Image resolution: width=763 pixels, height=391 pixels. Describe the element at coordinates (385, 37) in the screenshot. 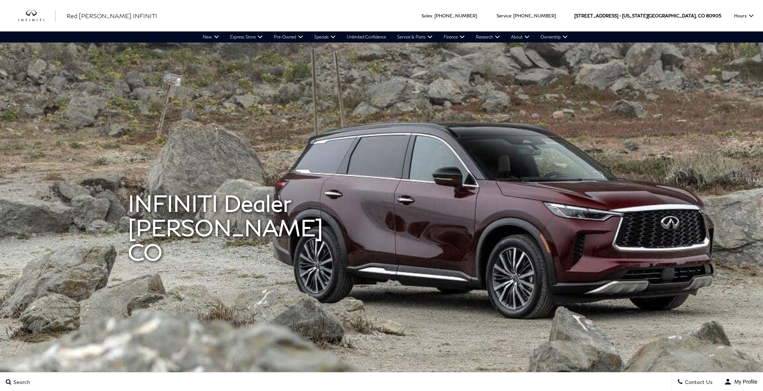

I see `nav: Main Navigation` at that location.